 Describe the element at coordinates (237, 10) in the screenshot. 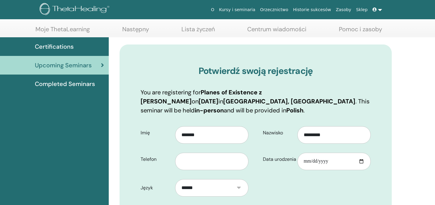

I see `a: Kursy i seminaria` at that location.